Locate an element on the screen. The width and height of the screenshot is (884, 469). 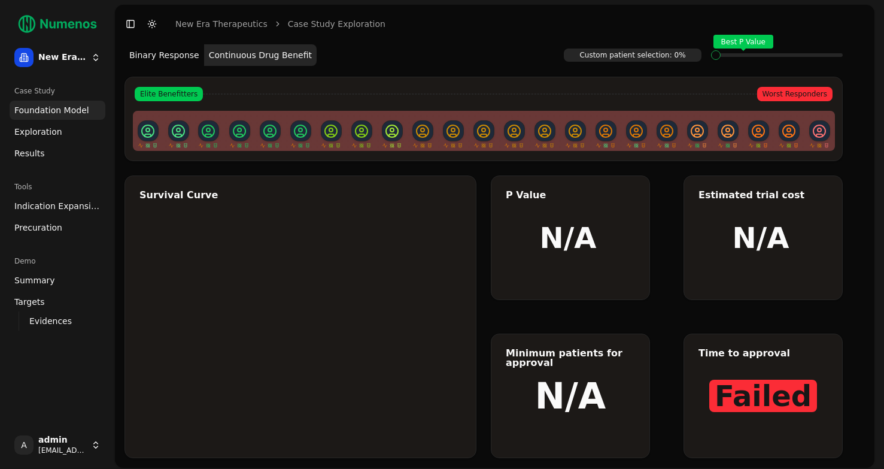
a: Exploration is located at coordinates (57, 132).